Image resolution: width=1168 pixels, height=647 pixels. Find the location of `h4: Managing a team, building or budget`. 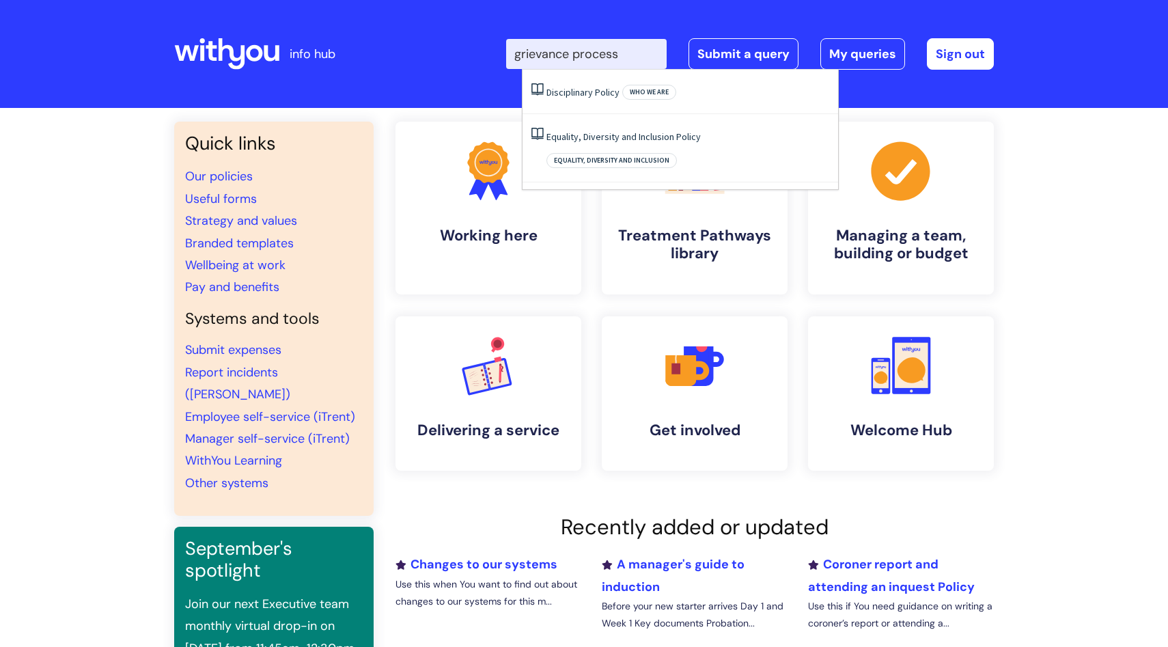

h4: Managing a team, building or budget is located at coordinates (901, 245).